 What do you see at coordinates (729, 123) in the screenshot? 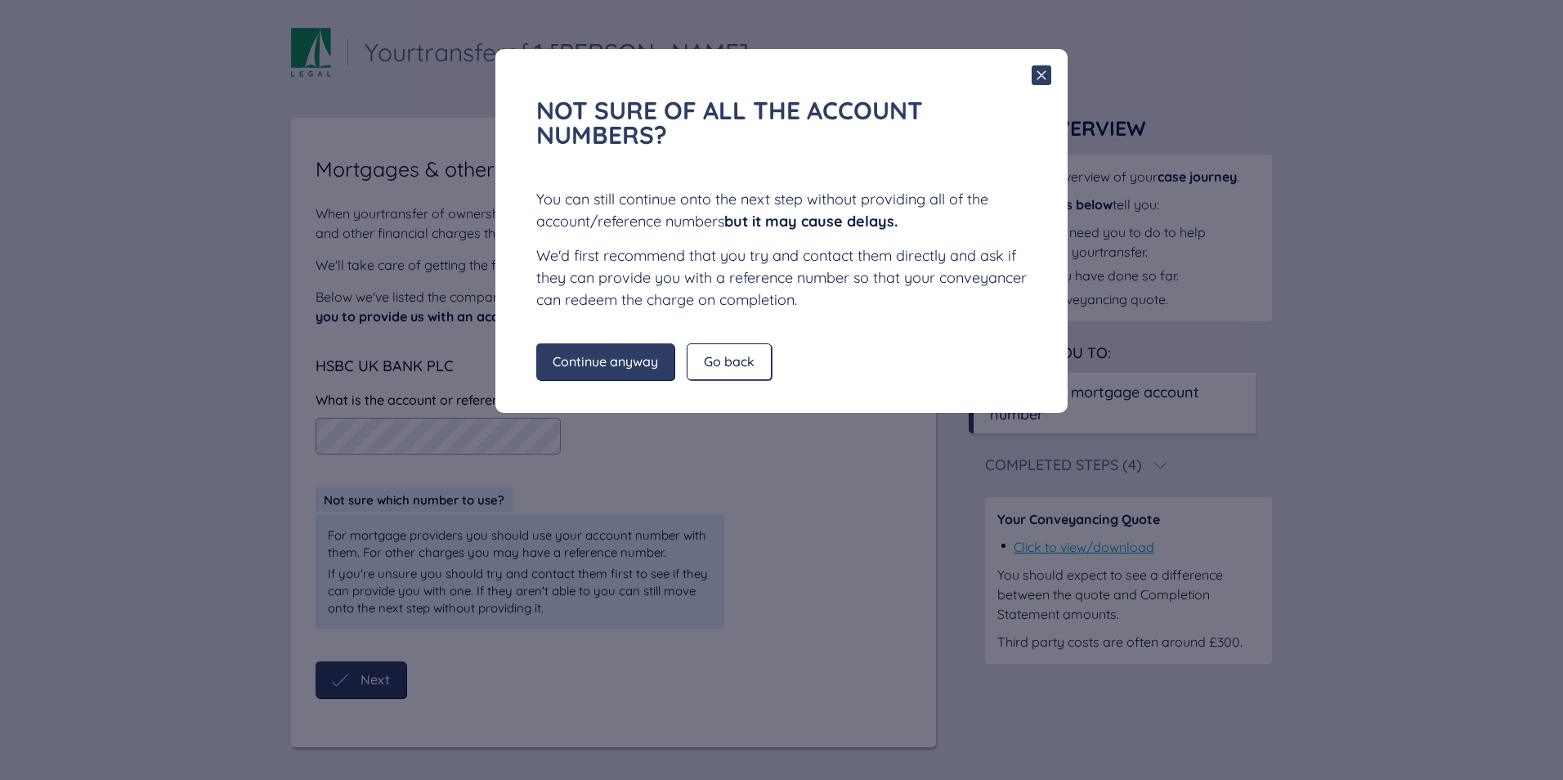
I see `span: Not sure of all the account numbers?` at bounding box center [729, 123].